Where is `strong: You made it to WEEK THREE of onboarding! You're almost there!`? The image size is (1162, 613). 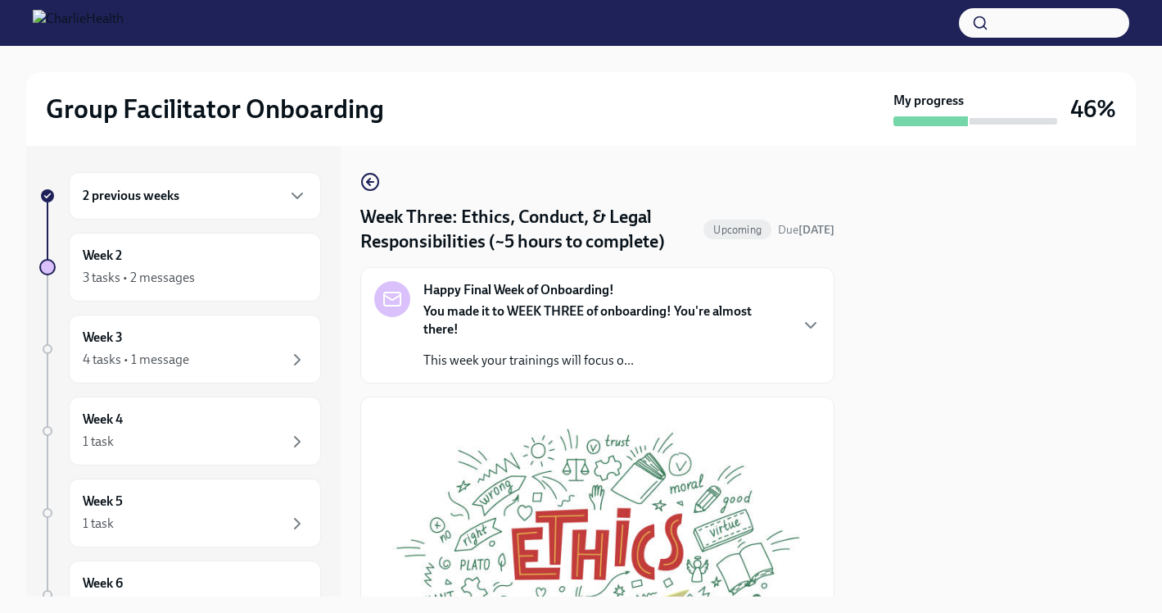
strong: You made it to WEEK THREE of onboarding! You're almost there! is located at coordinates (587, 319).